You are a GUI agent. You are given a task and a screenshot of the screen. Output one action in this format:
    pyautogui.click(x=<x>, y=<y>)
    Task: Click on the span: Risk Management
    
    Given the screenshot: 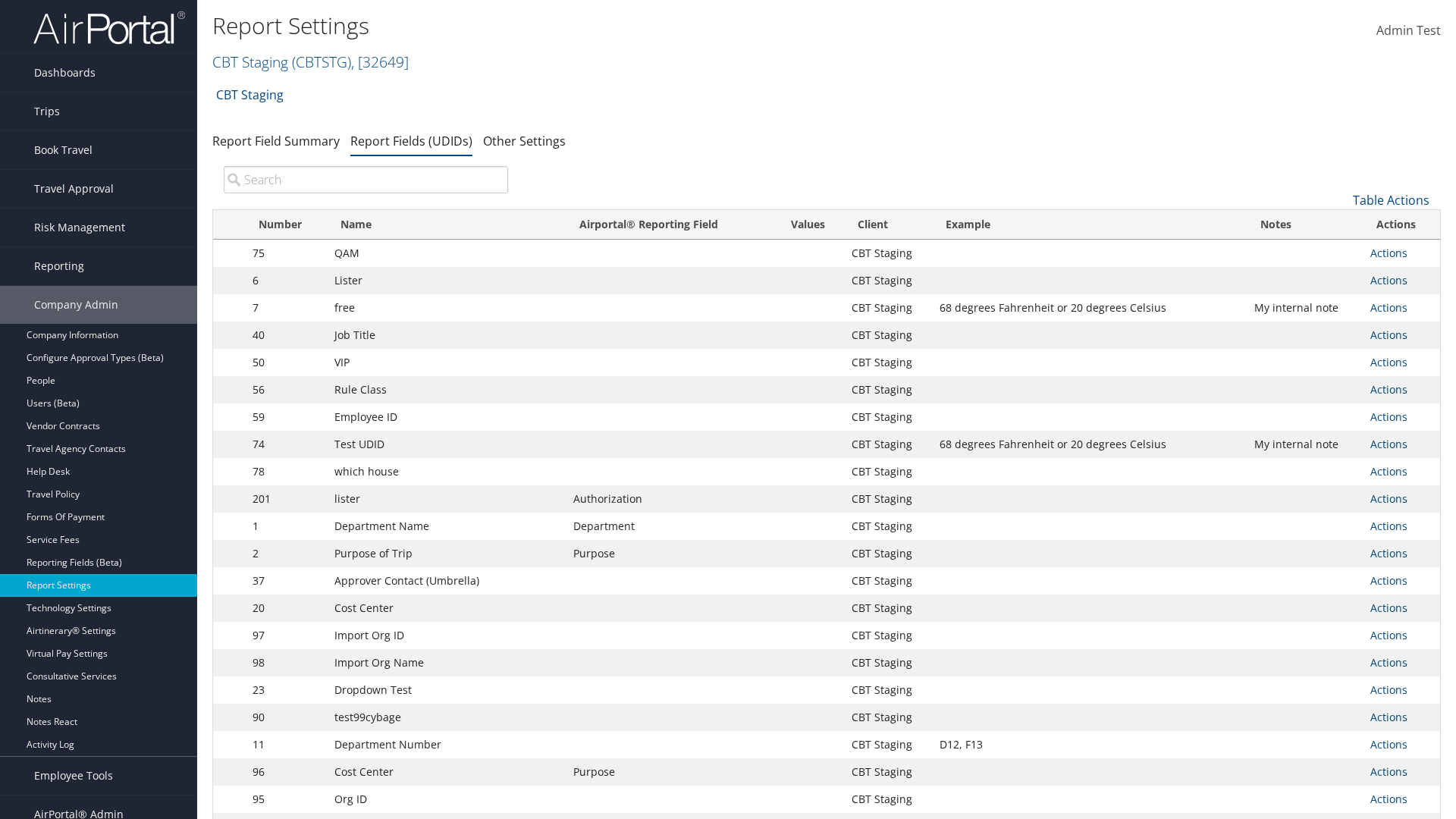 What is the action you would take?
    pyautogui.click(x=79, y=227)
    